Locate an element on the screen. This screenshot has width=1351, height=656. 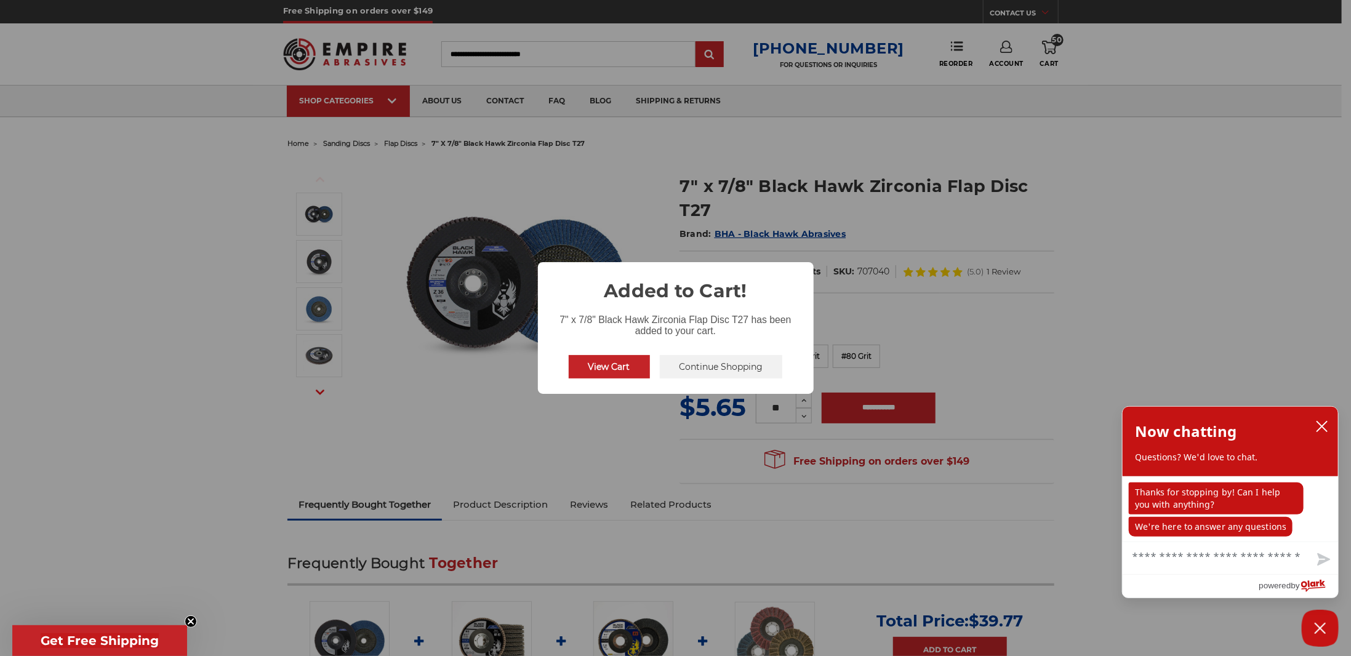
button: close chatbox is located at coordinates (1322, 427).